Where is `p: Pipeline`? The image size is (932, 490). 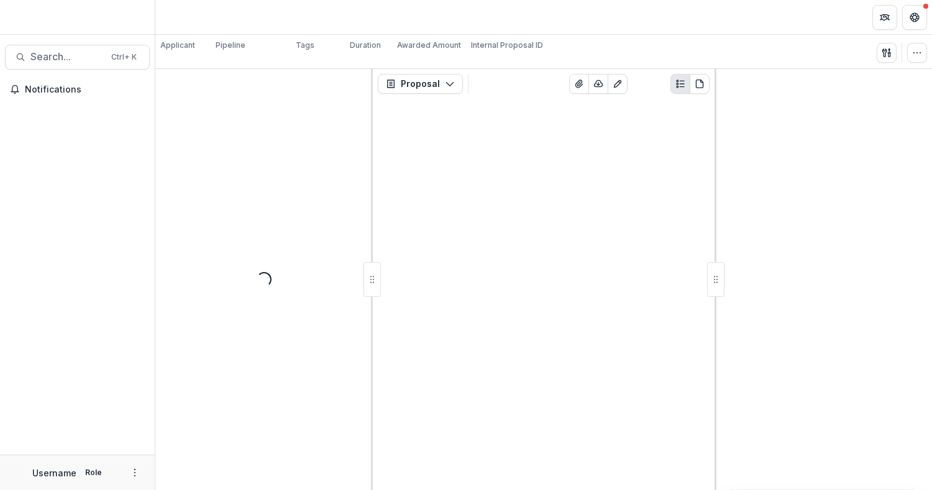
p: Pipeline is located at coordinates (231, 45).